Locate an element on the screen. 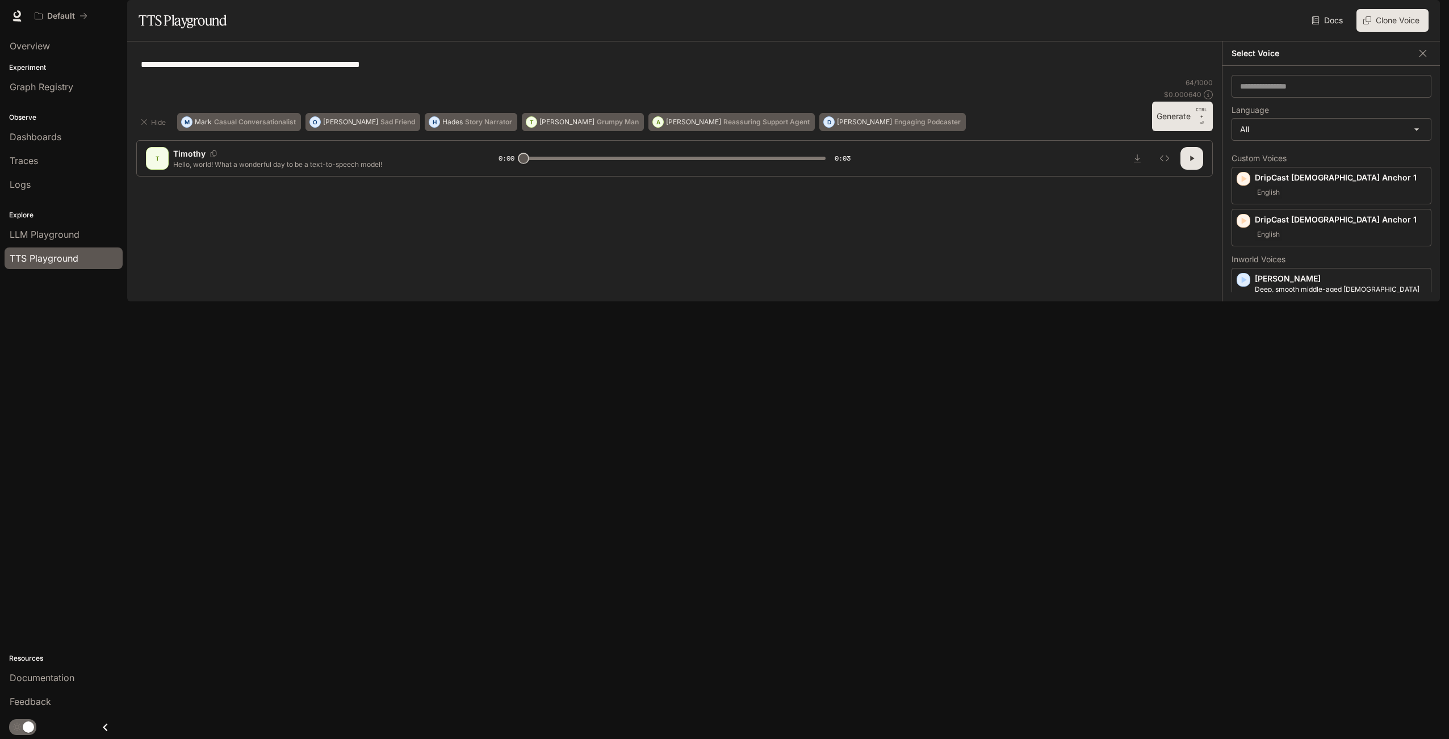 This screenshot has height=739, width=1449. button: Copy Voice ID is located at coordinates (214, 154).